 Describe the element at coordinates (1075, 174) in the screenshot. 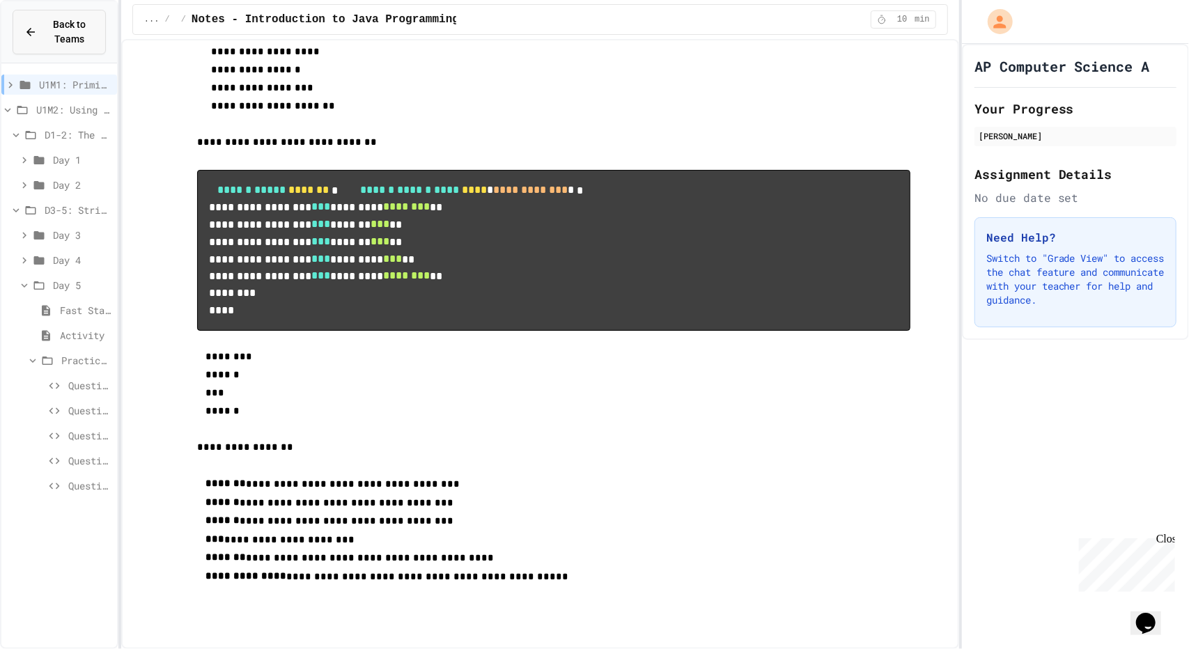

I see `h2: Assignment Details` at that location.